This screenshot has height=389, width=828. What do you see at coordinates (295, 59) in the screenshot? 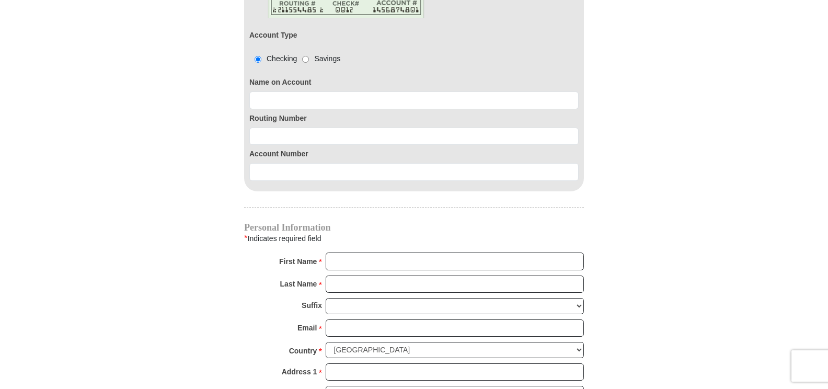
I see `div: Checking Savings` at bounding box center [295, 59].